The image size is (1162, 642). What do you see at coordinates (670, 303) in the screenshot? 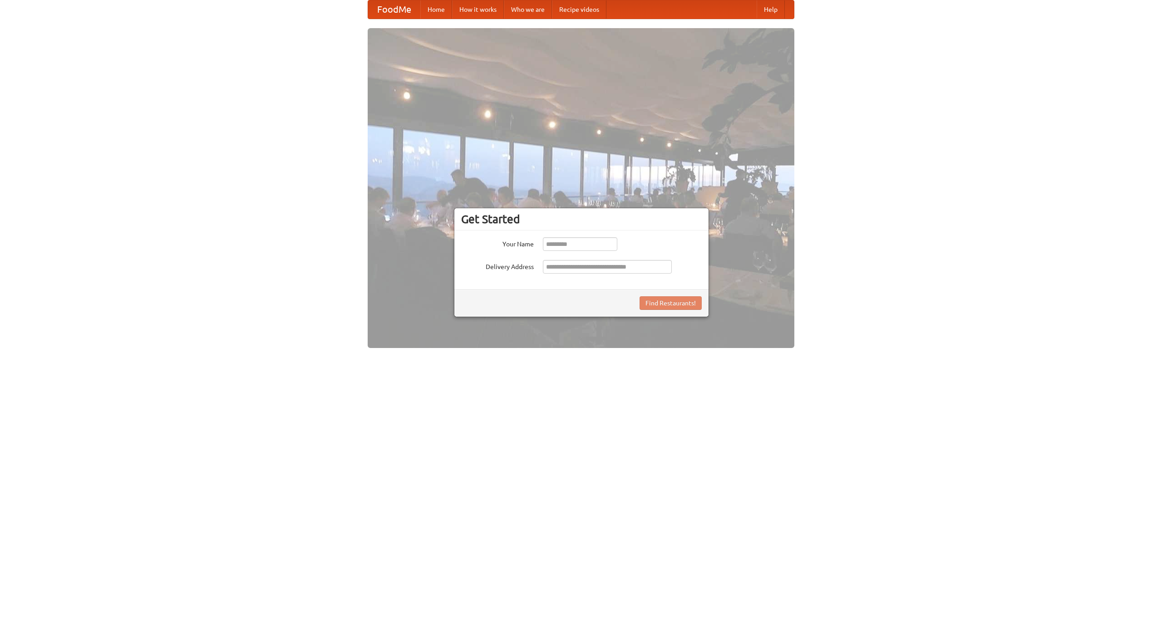
I see `button: Find Restaurants!` at bounding box center [670, 303].